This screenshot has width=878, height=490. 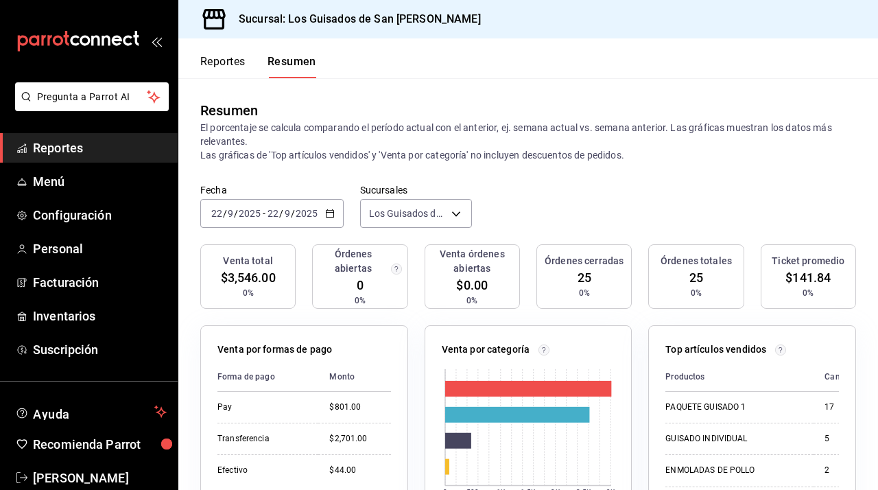 I want to click on div: $801.00, so click(x=359, y=407).